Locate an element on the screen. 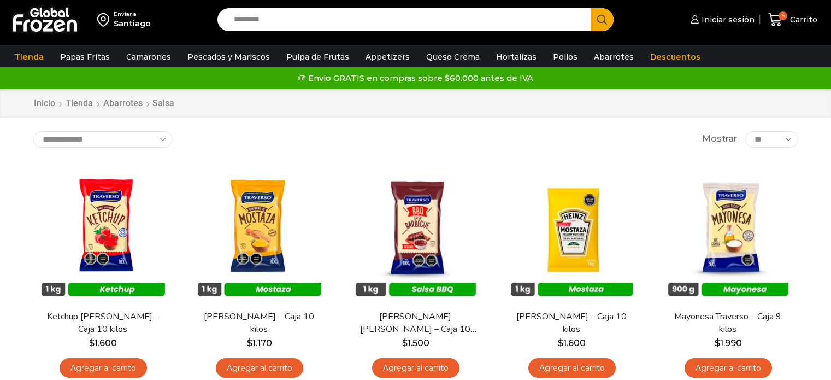 The width and height of the screenshot is (831, 380). a: Queso Crema is located at coordinates (453, 57).